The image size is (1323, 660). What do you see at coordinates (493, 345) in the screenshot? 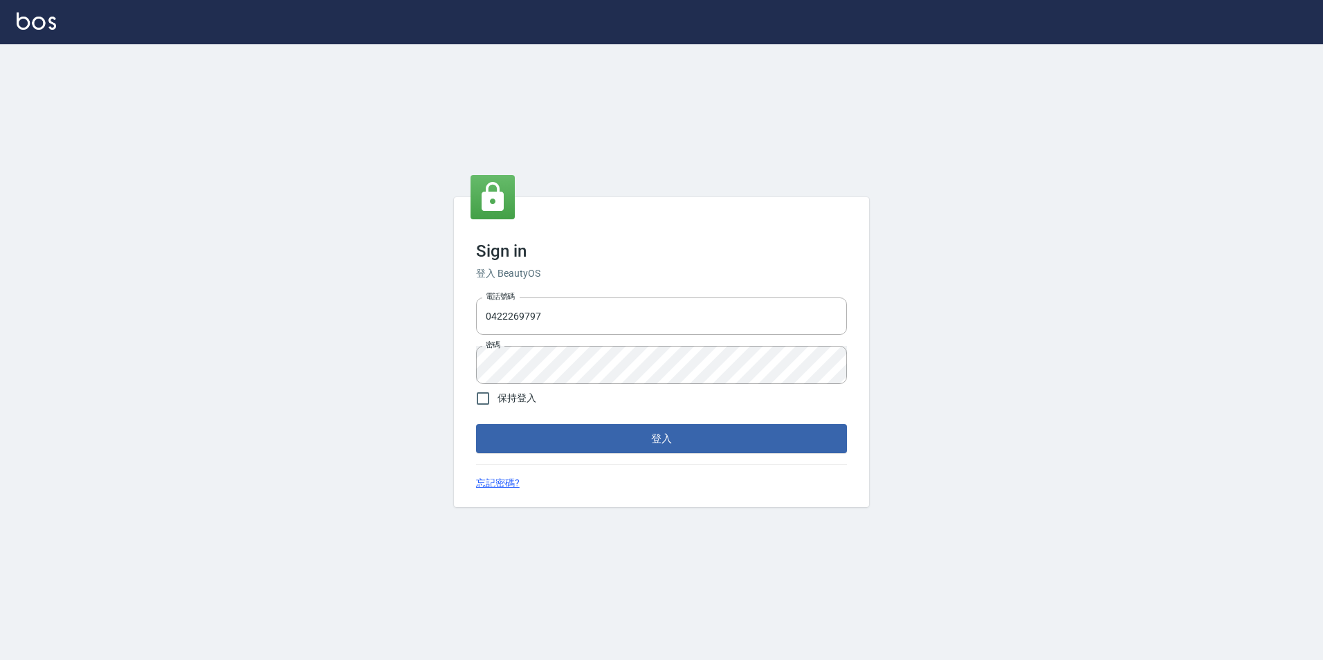
I see `label: 密碼` at bounding box center [493, 345].